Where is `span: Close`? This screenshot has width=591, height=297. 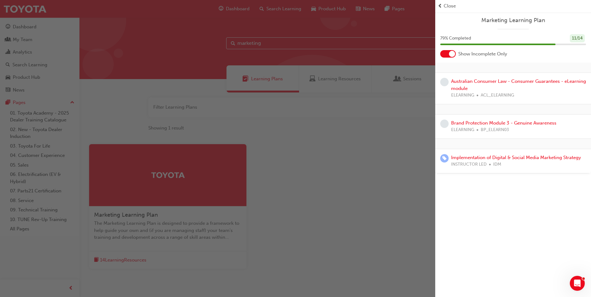 span: Close is located at coordinates (449, 6).